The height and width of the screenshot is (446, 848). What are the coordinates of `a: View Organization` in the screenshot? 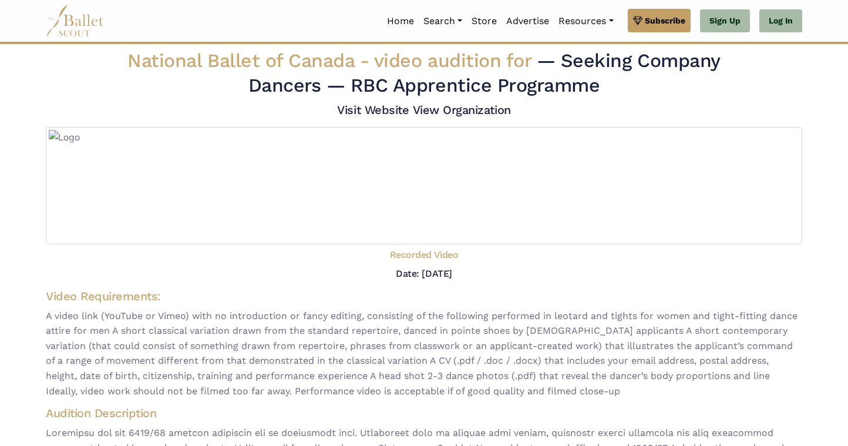 It's located at (461, 110).